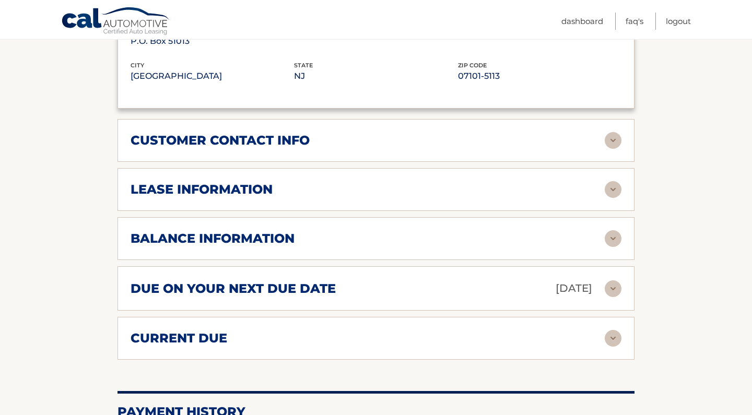  I want to click on h2: due on your next due date, so click(233, 289).